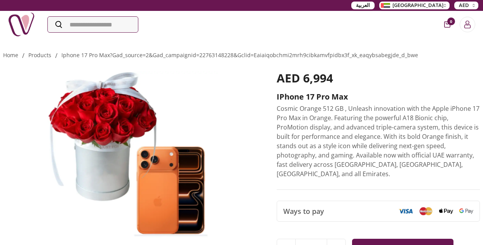  I want to click on h2: iPhone 17 Pro Max, so click(378, 97).